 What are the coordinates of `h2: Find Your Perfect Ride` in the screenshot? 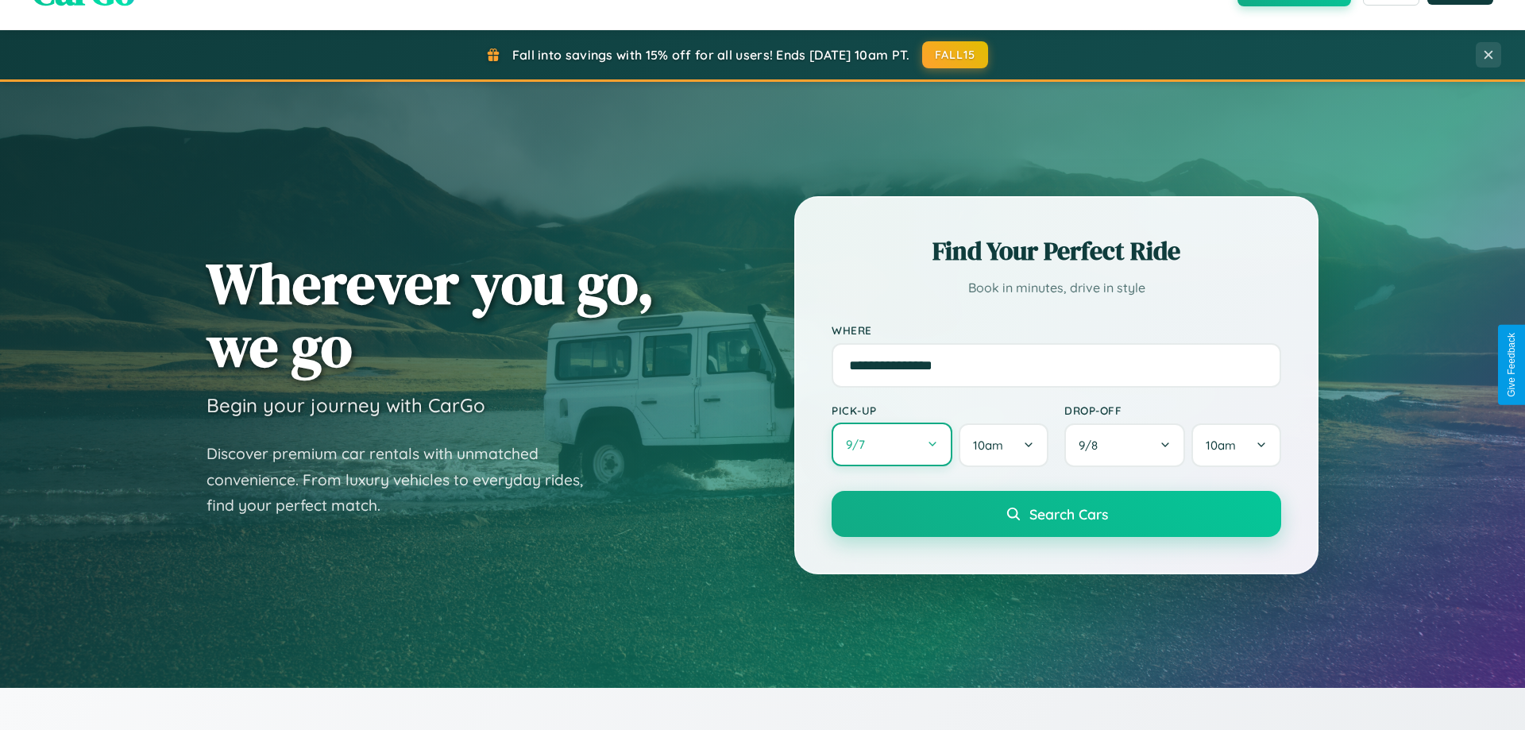 It's located at (1056, 251).